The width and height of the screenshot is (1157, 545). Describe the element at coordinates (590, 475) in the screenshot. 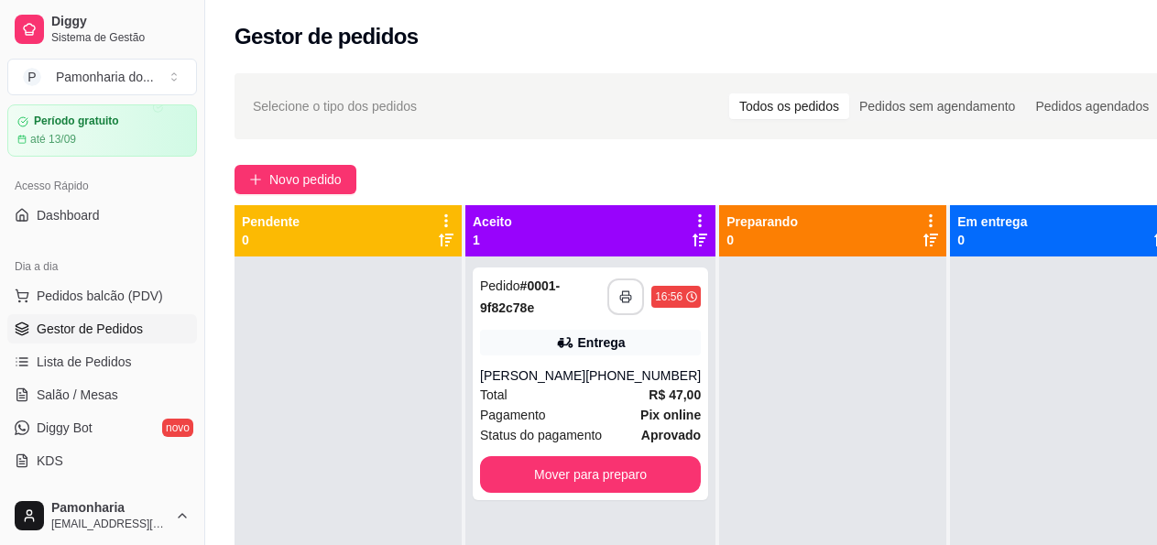

I see `button: Mover para preparo` at that location.